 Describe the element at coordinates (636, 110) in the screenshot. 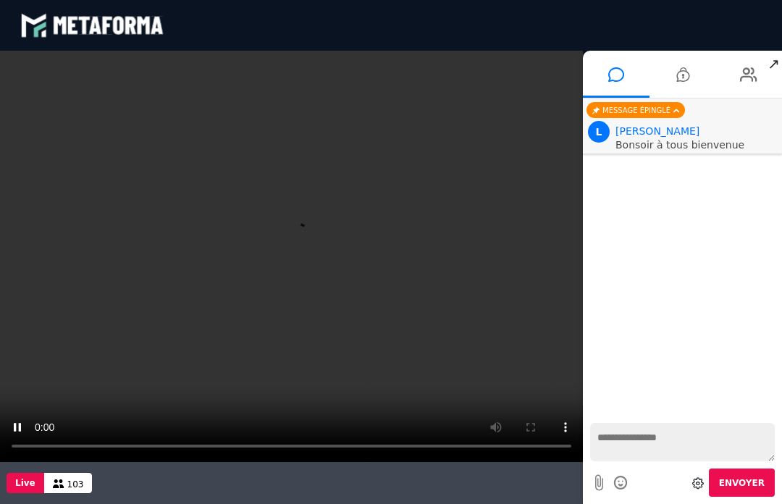

I see `div: Message épinglé` at that location.